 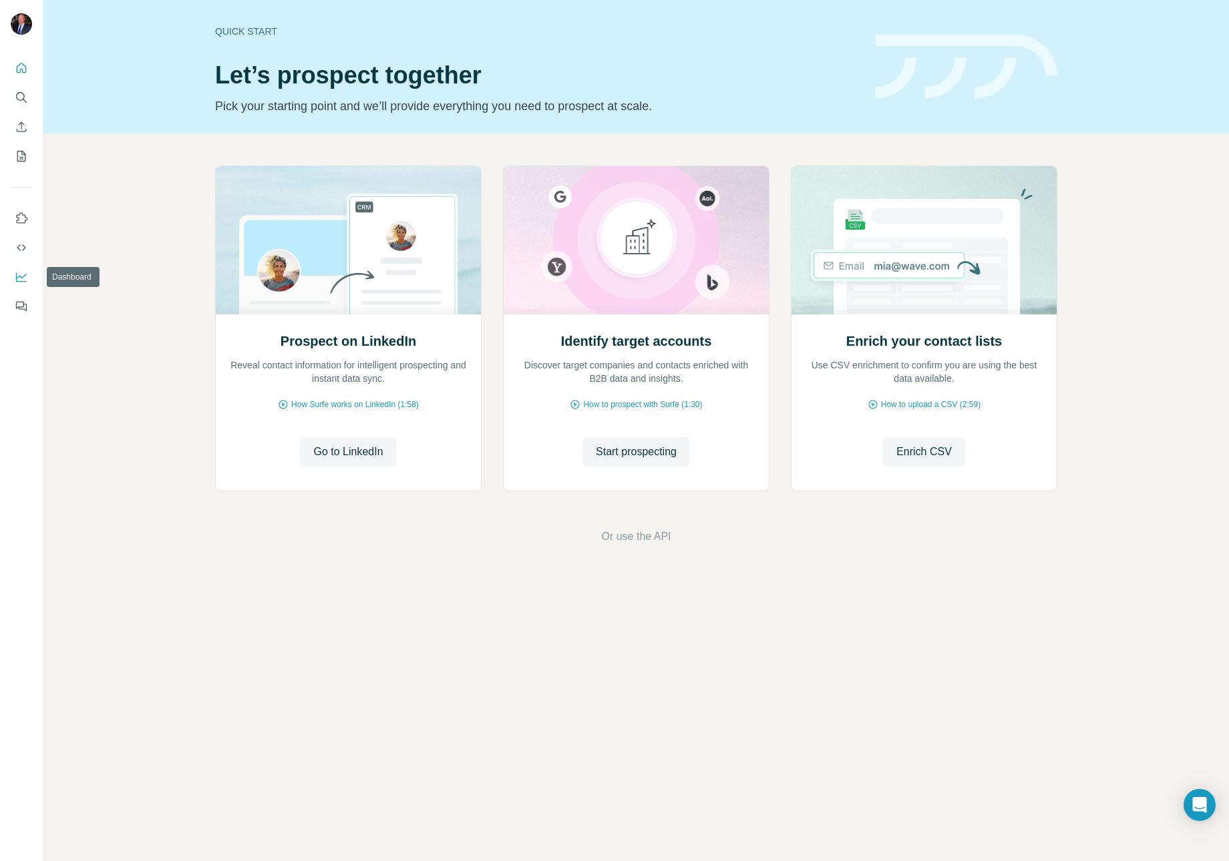 I want to click on span: How Surfe works on LinkedIn (1:58), so click(x=355, y=405).